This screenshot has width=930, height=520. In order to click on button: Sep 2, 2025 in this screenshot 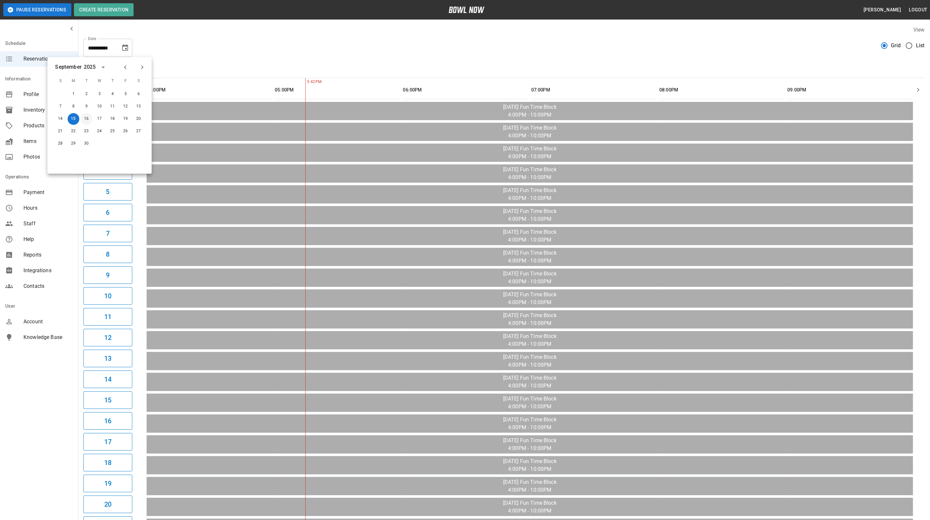, I will do `click(87, 94)`.